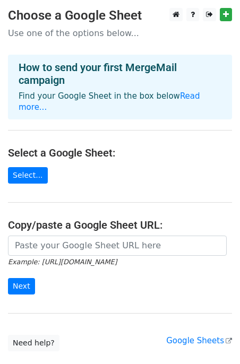 This screenshot has width=240, height=364. What do you see at coordinates (28, 175) in the screenshot?
I see `a: Select...` at bounding box center [28, 175].